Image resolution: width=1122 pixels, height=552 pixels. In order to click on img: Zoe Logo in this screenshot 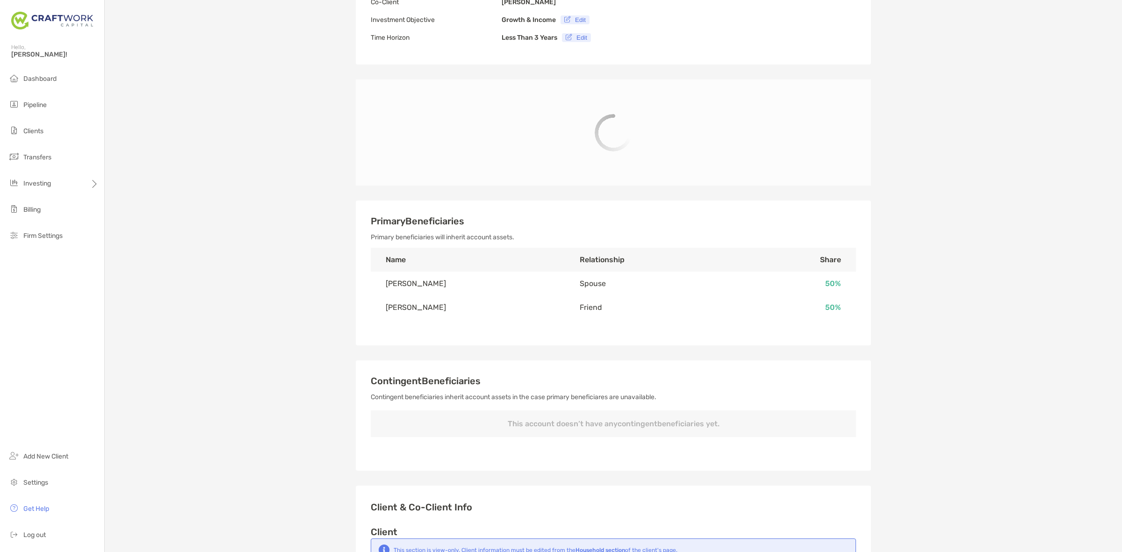, I will do `click(52, 21)`.